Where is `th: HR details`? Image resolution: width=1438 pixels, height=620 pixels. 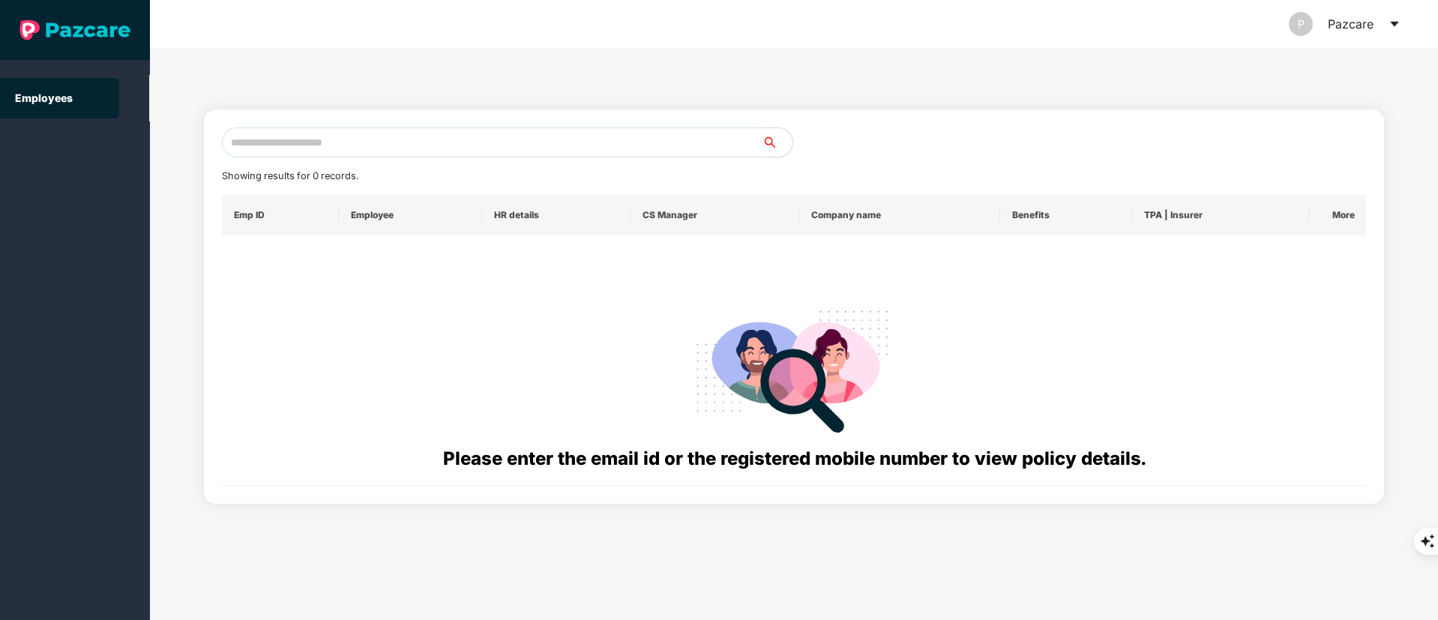
th: HR details is located at coordinates (556, 215).